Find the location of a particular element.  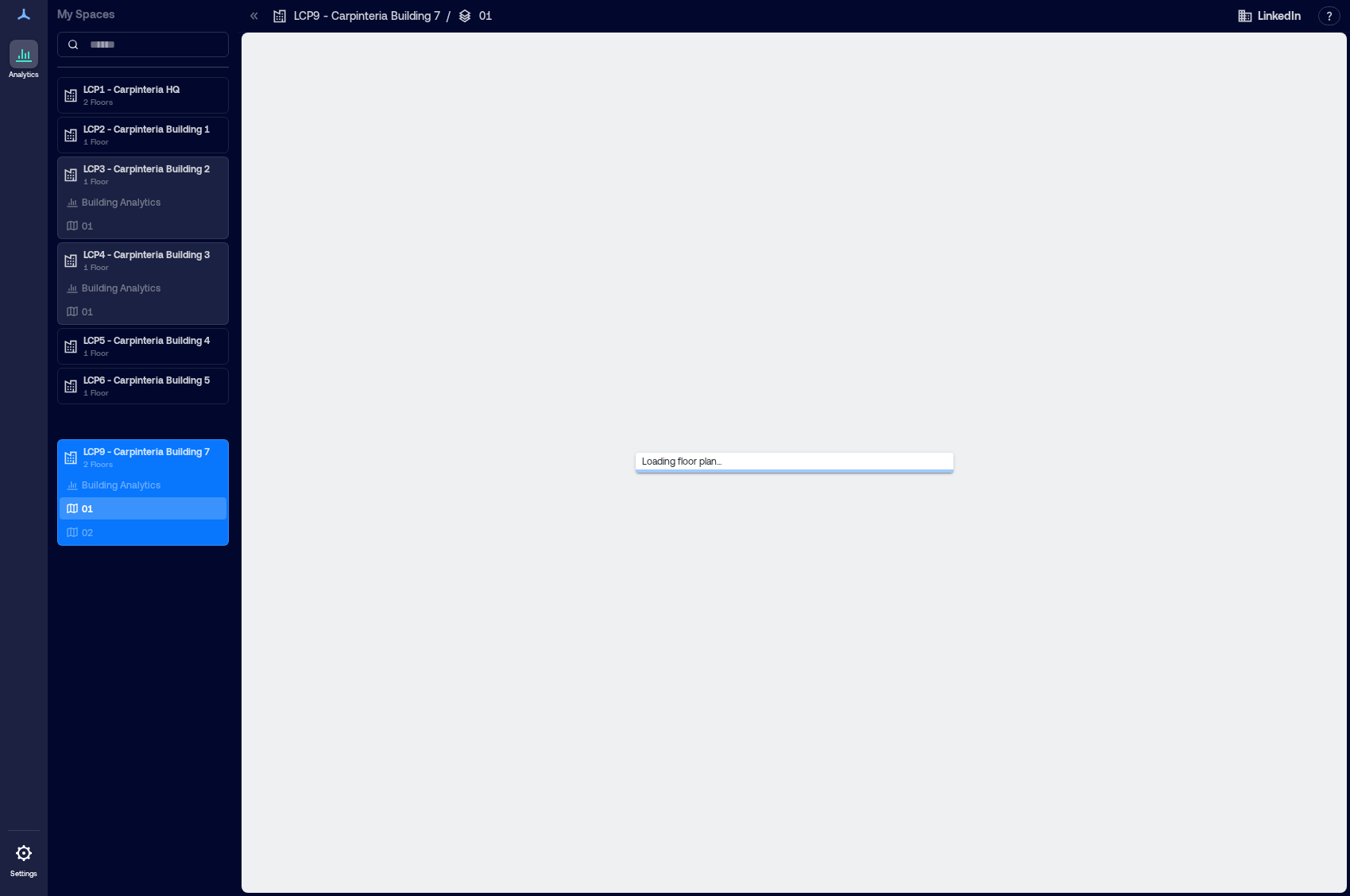

p: LCP3 - Carpinteria Building 2 is located at coordinates (150, 169).